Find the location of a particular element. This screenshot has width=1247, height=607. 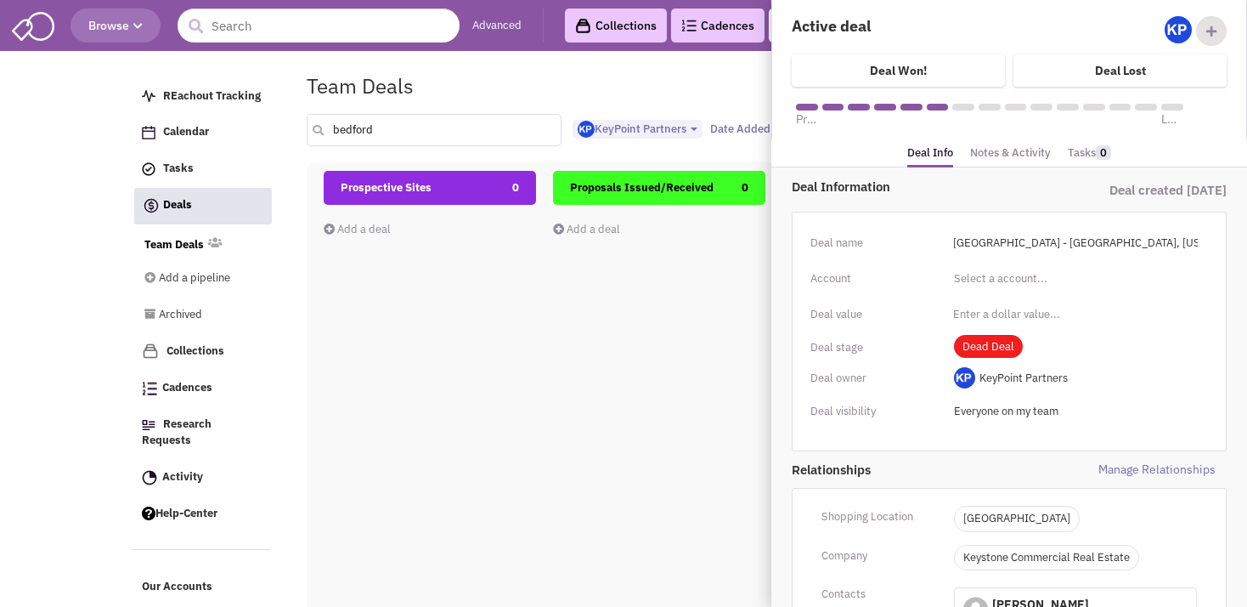

span: Our Accounts is located at coordinates (177, 586).